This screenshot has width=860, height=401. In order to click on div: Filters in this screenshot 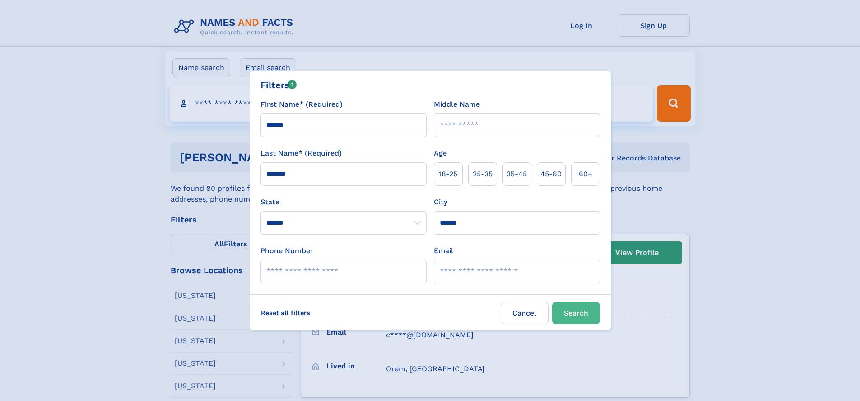, I will do `click(279, 85)`.